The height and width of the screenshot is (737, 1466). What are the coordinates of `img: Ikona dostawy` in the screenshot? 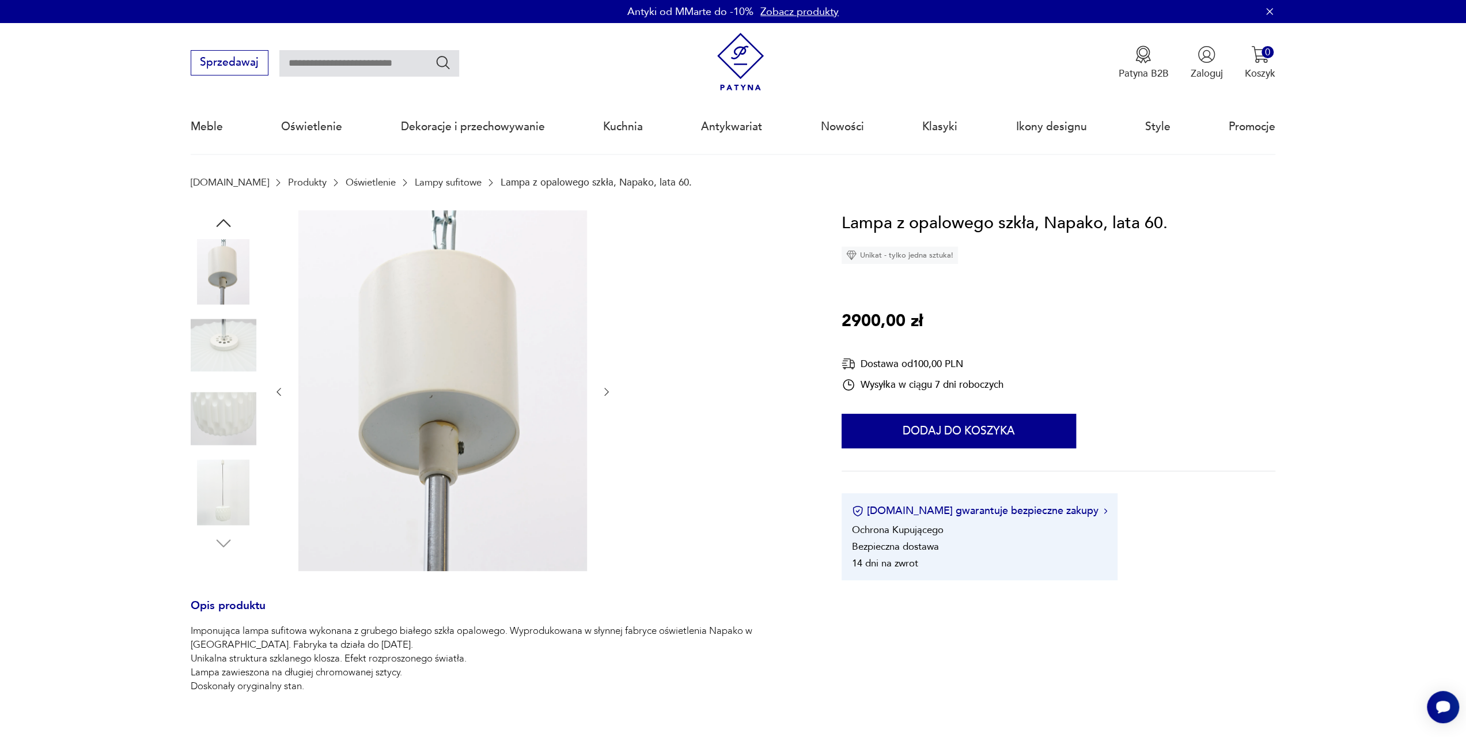 It's located at (848, 363).